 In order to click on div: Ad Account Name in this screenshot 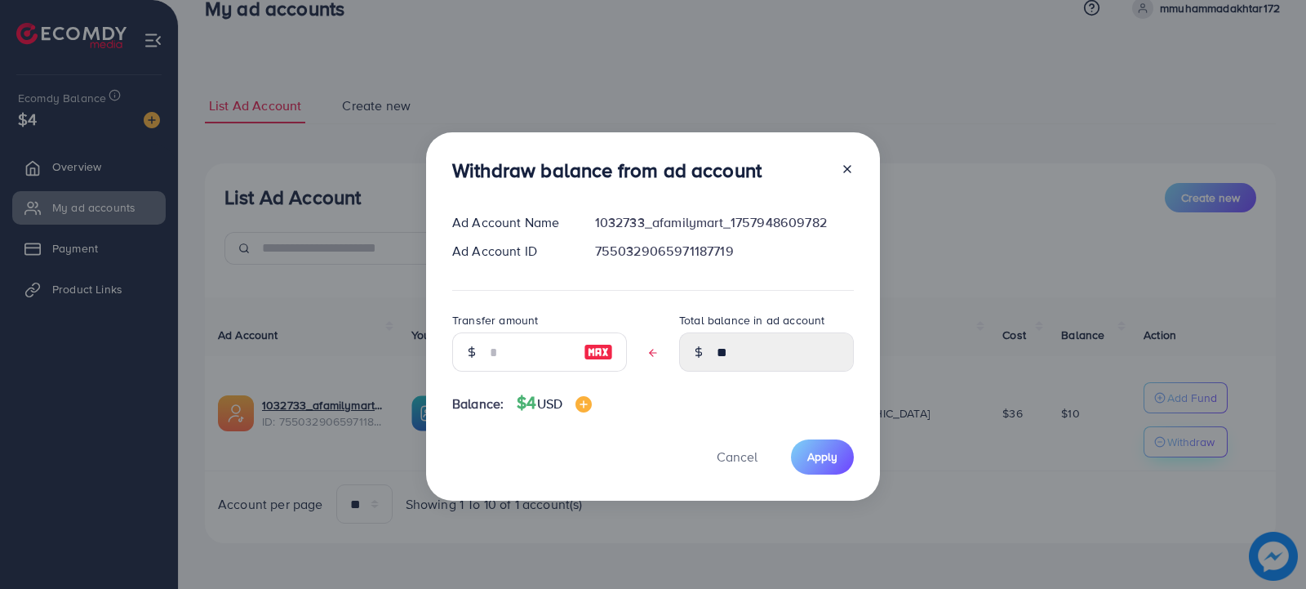, I will do `click(510, 222)`.